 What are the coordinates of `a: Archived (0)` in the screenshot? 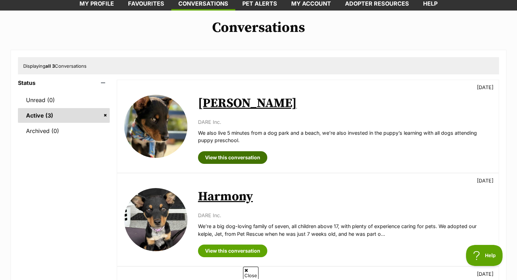 It's located at (64, 131).